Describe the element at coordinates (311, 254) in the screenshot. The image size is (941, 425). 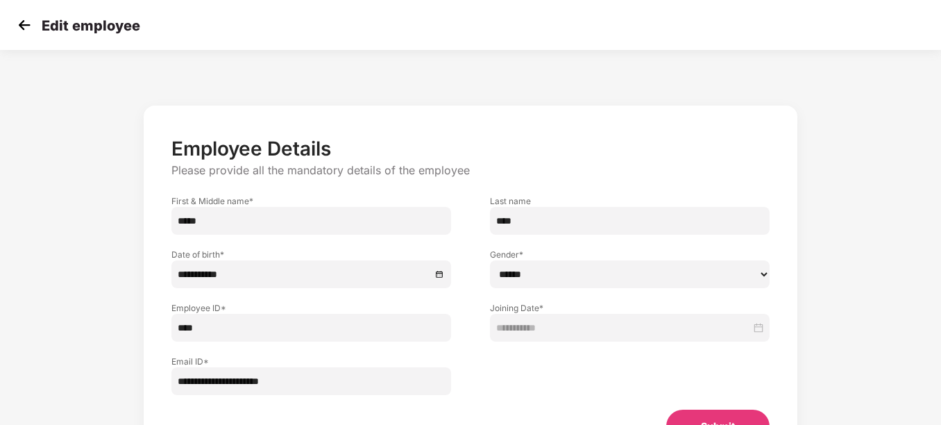
I see `label: Date of birth` at that location.